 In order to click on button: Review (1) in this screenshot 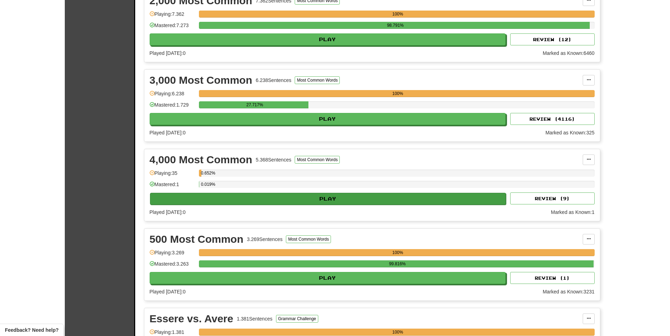, I will do `click(552, 278)`.